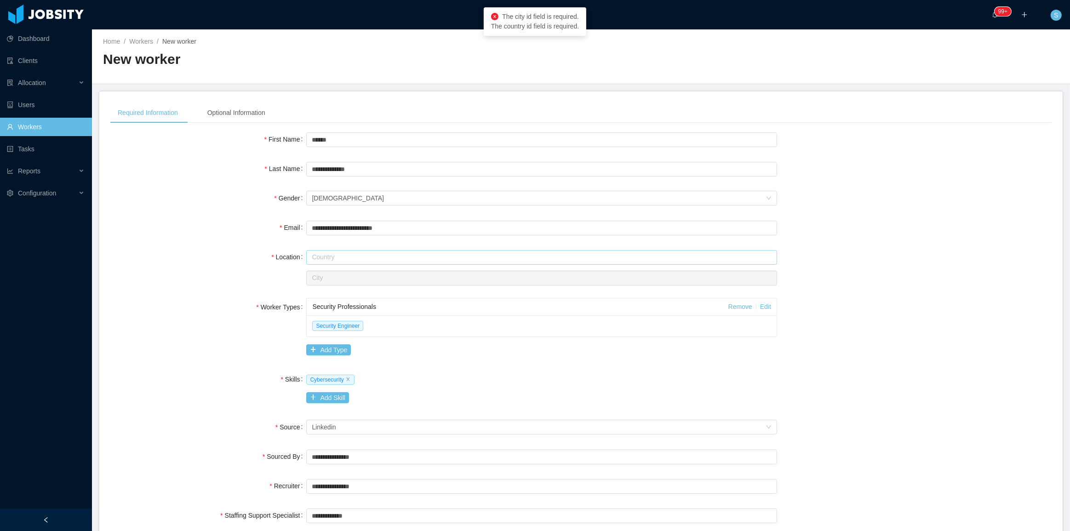 The image size is (1070, 531). Describe the element at coordinates (285, 457) in the screenshot. I see `label: Sourced By` at that location.